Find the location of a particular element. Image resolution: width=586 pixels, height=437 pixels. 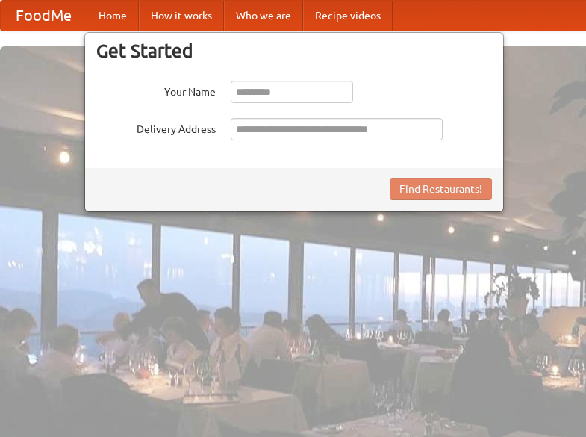

a: Recipe videos is located at coordinates (348, 16).